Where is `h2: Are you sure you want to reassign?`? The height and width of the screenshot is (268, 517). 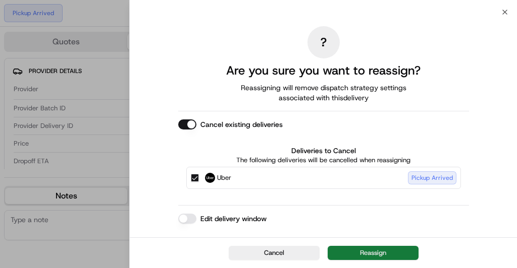 h2: Are you sure you want to reassign? is located at coordinates (323, 71).